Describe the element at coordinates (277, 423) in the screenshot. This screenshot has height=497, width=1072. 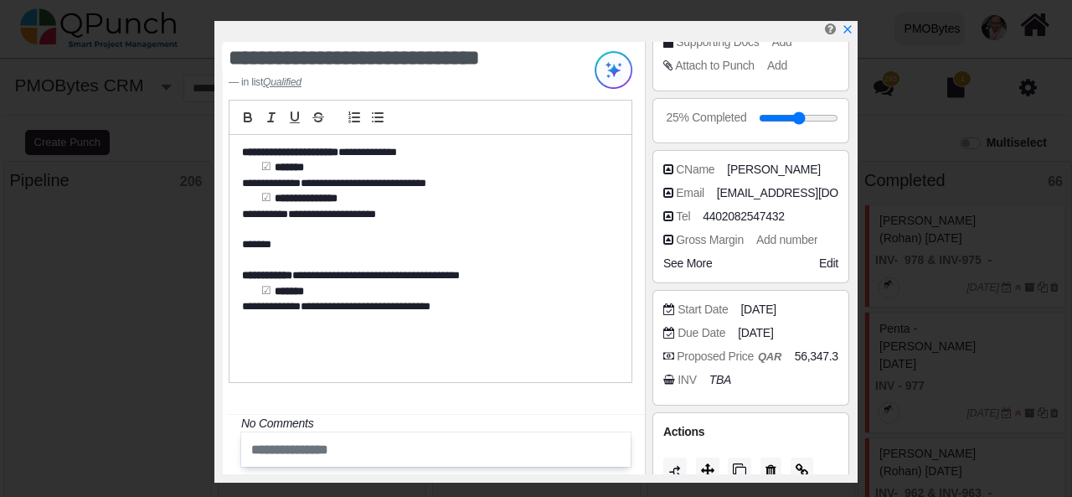
I see `i: No Comments` at that location.